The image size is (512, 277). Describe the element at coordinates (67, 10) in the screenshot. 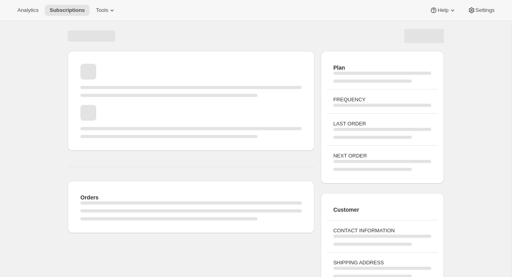

I see `button: Subscriptions` at that location.